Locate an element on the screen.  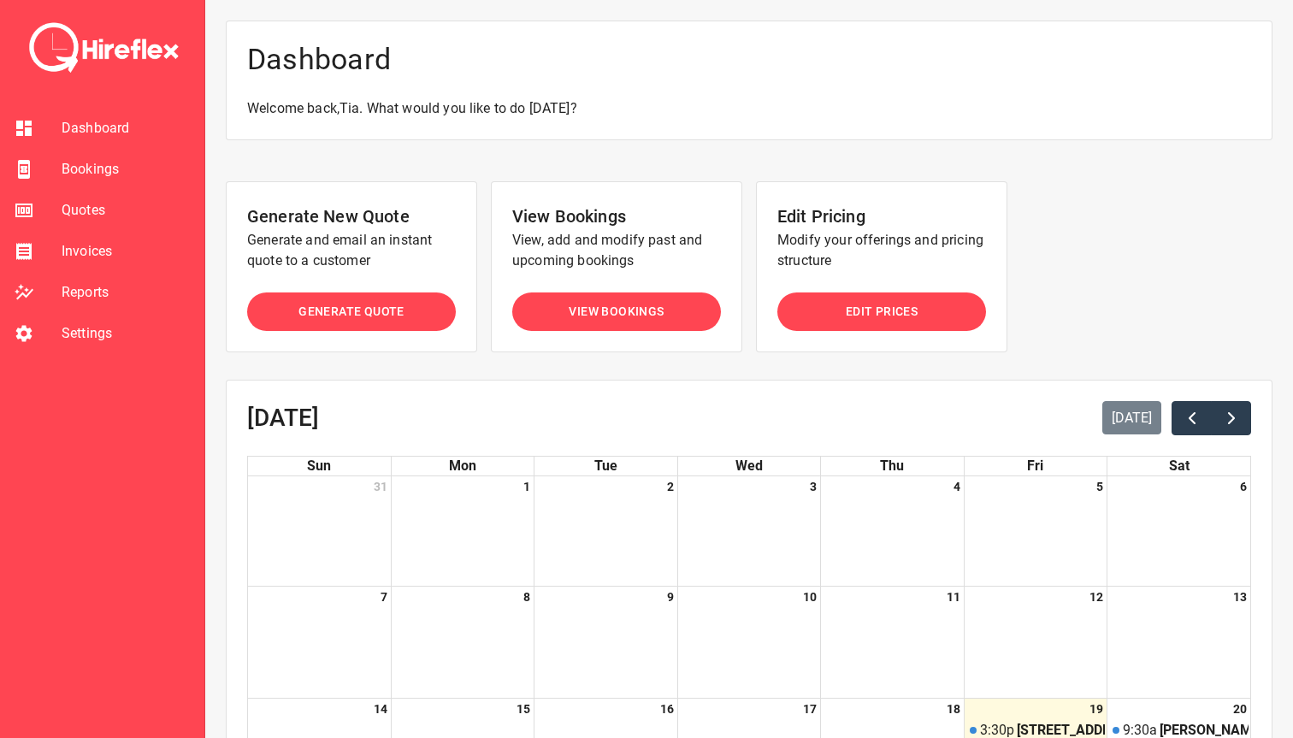
td: September 2, 2025 is located at coordinates (605, 531).